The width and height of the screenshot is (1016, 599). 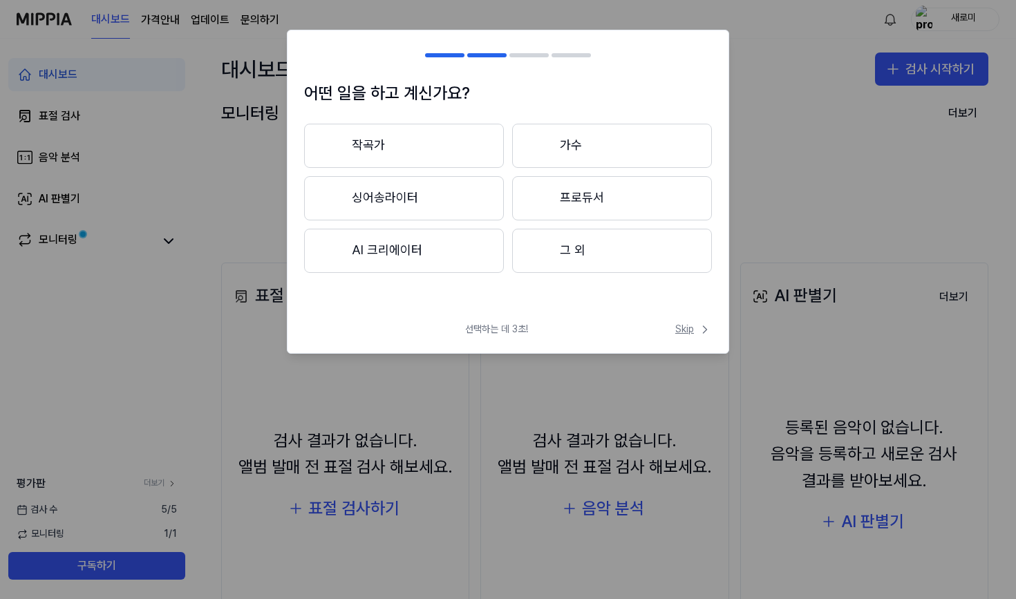 What do you see at coordinates (693, 330) in the screenshot?
I see `span: Skip` at bounding box center [693, 330].